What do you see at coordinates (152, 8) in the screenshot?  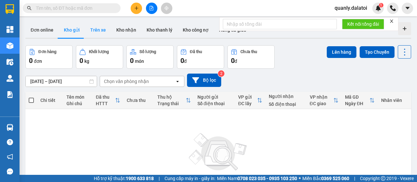 I see `button: file-add` at bounding box center [152, 8].